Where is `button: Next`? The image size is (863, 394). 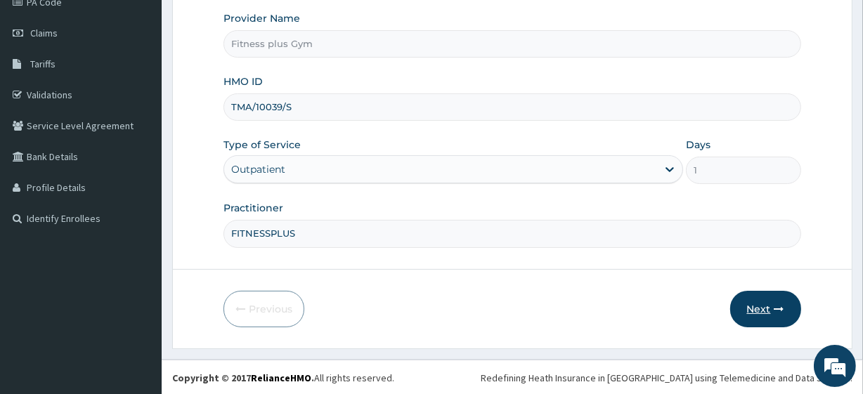 button: Next is located at coordinates (765, 309).